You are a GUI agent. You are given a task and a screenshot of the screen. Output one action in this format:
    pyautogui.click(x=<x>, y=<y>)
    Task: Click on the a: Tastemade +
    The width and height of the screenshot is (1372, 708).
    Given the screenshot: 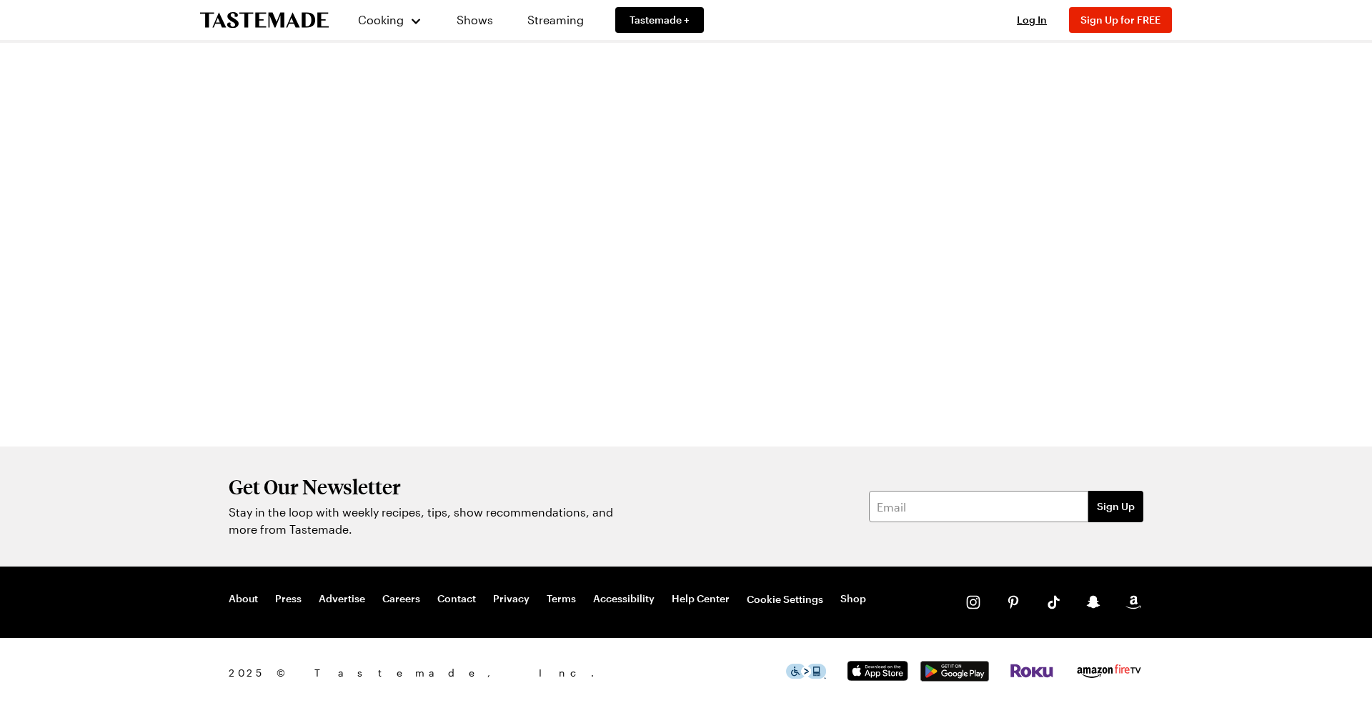 What is the action you would take?
    pyautogui.click(x=660, y=20)
    